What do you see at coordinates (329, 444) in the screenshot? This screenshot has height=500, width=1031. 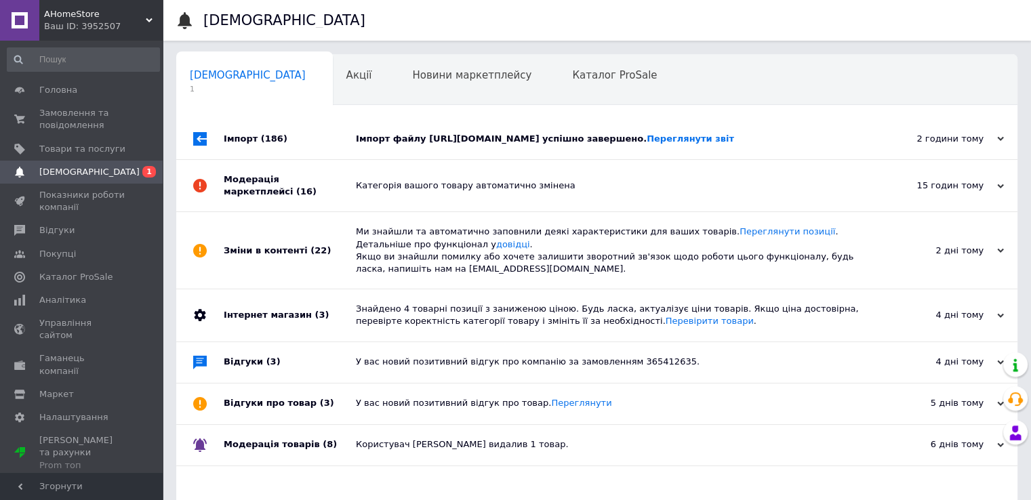 I see `span: (8)` at bounding box center [329, 444].